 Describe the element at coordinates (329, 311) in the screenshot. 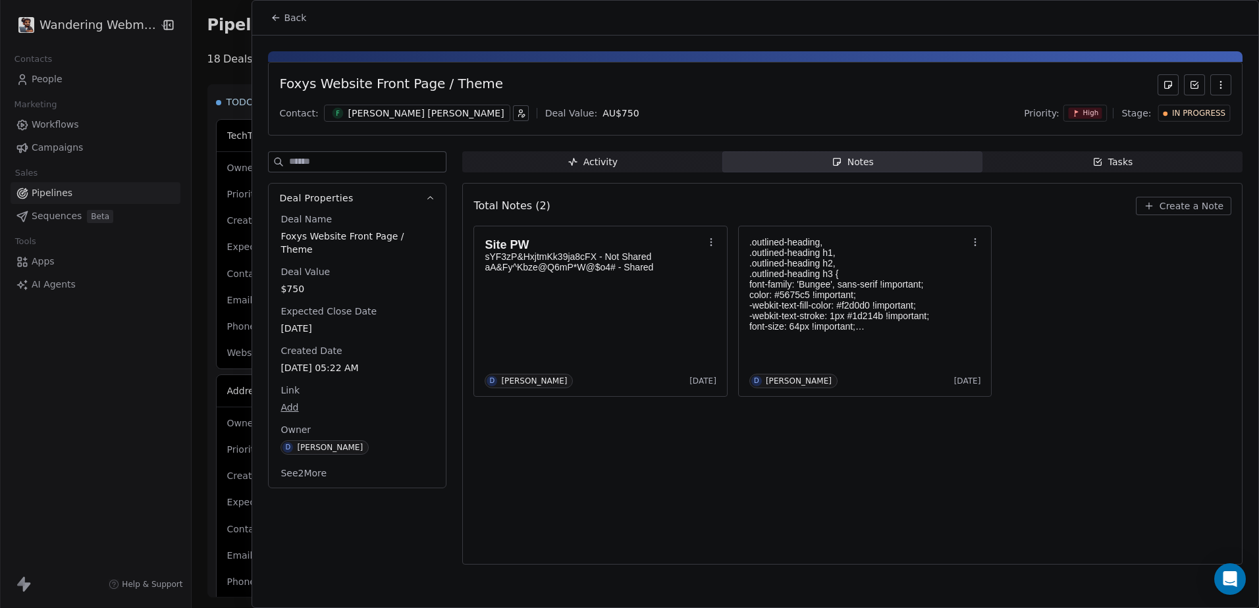

I see `span: Expected Close Date` at that location.